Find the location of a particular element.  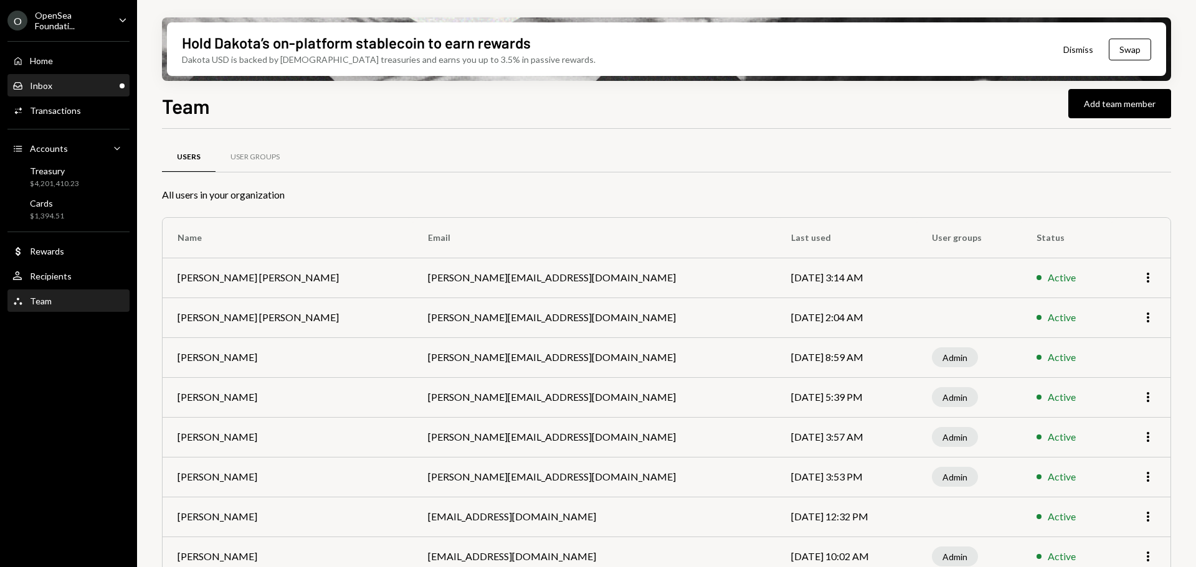

div: Treasury is located at coordinates (54, 171).